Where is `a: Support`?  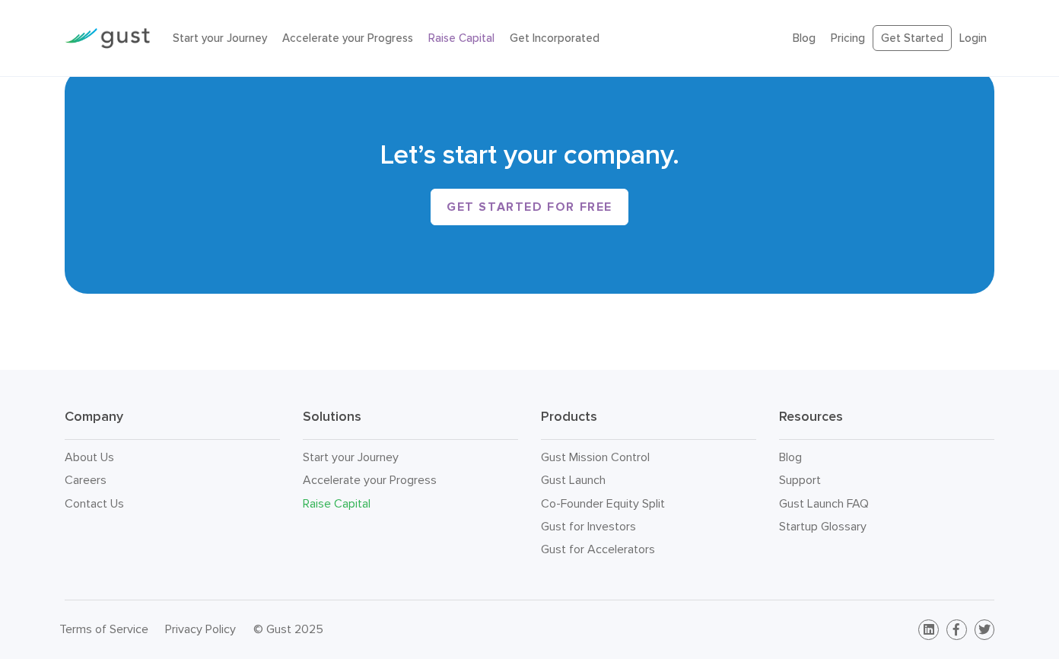 a: Support is located at coordinates (799, 479).